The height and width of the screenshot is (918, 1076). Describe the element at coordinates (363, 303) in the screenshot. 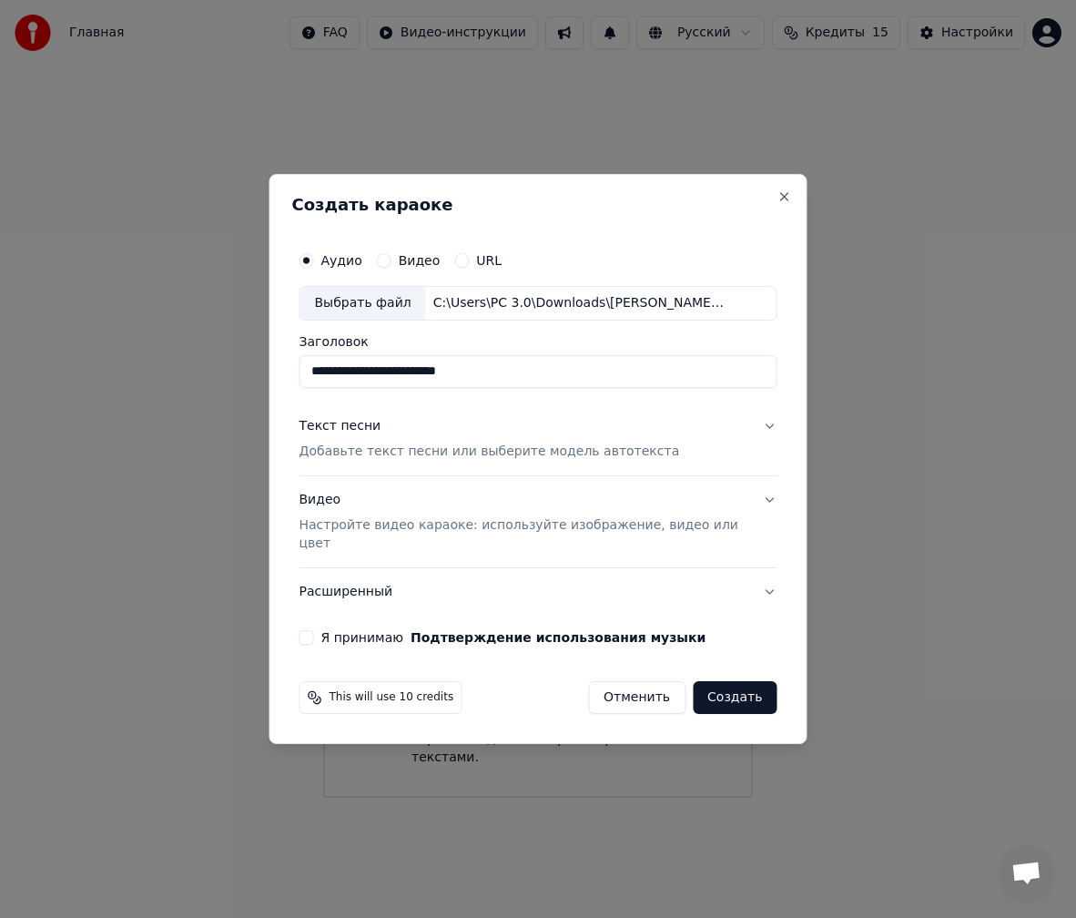

I see `div: Выбрать файл` at that location.